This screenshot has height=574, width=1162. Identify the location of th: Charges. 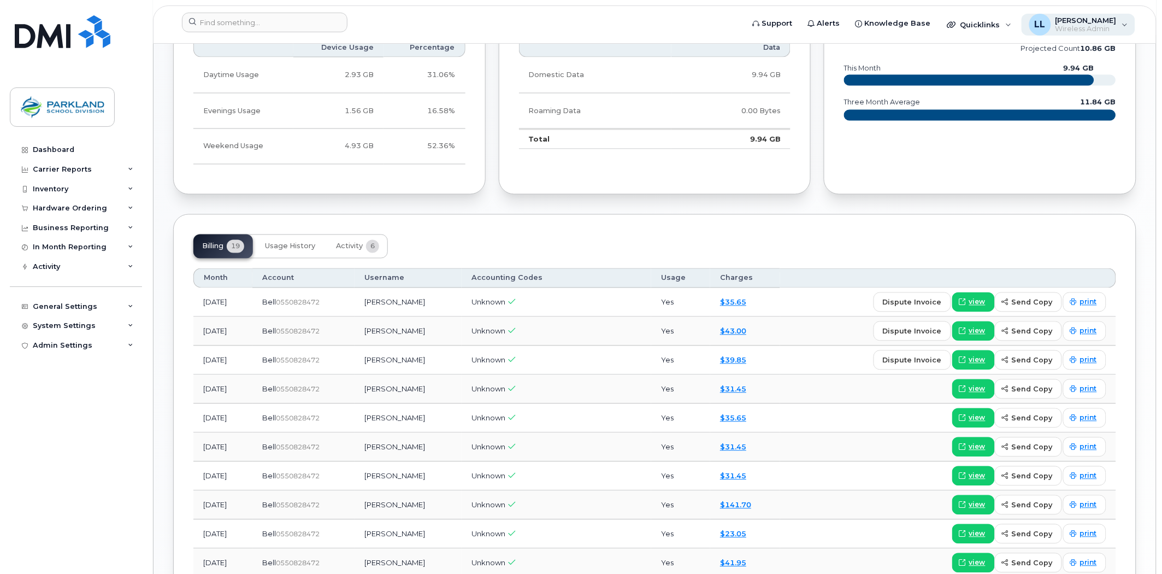
(745, 278).